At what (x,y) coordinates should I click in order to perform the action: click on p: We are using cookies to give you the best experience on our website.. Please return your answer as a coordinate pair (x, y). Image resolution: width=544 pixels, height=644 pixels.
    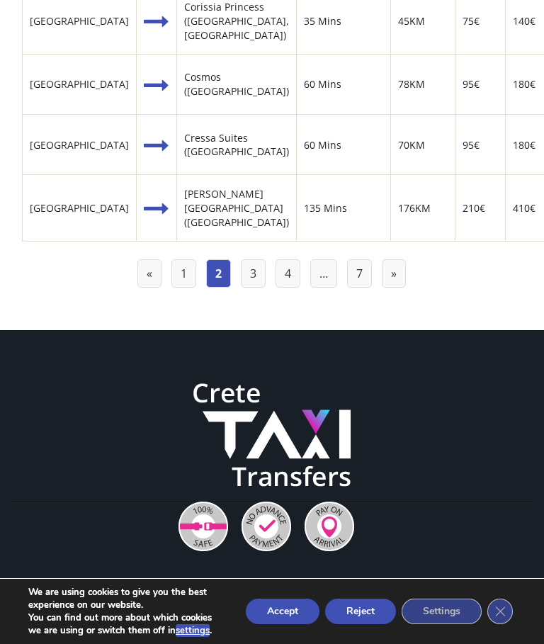
    Looking at the image, I should click on (127, 599).